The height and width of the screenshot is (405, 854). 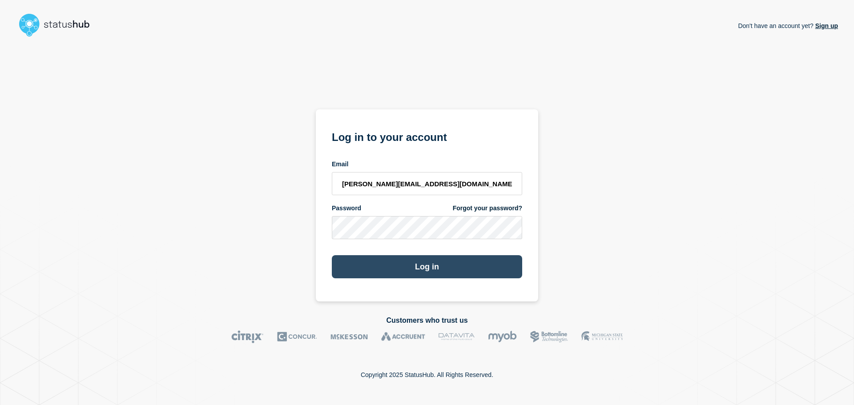 What do you see at coordinates (247, 337) in the screenshot?
I see `img: Citrix logo` at bounding box center [247, 337].